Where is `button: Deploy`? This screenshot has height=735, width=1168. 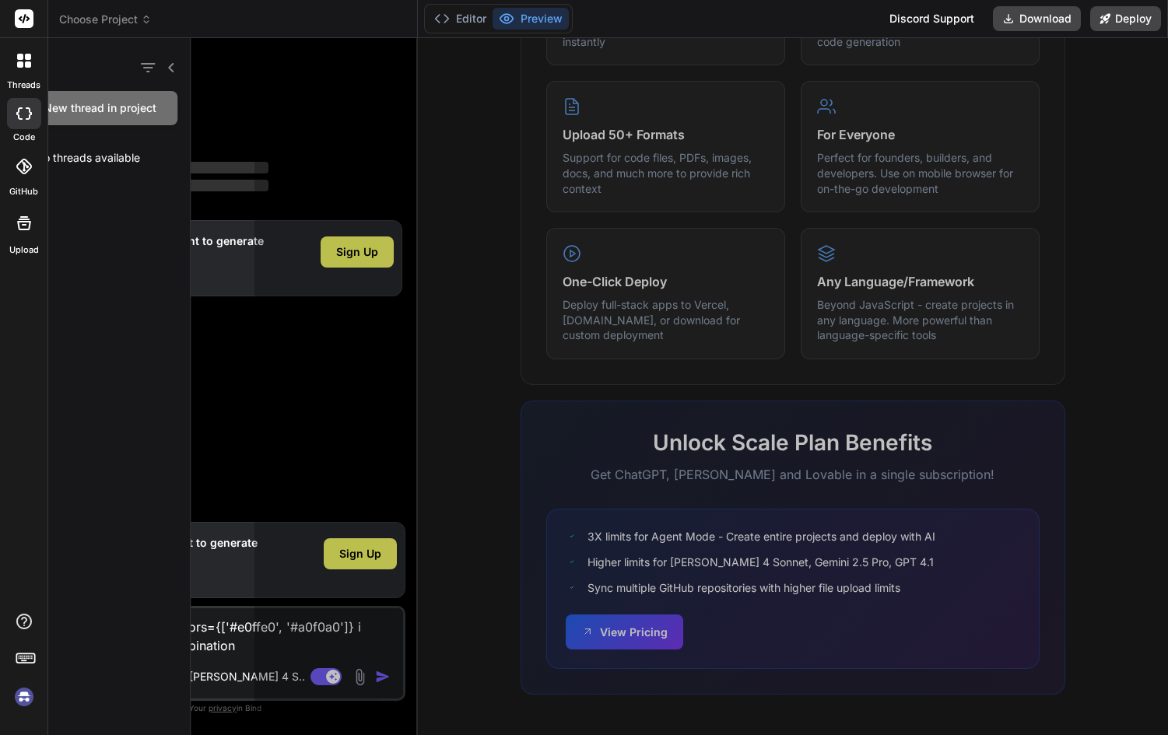
button: Deploy is located at coordinates (1125, 19).